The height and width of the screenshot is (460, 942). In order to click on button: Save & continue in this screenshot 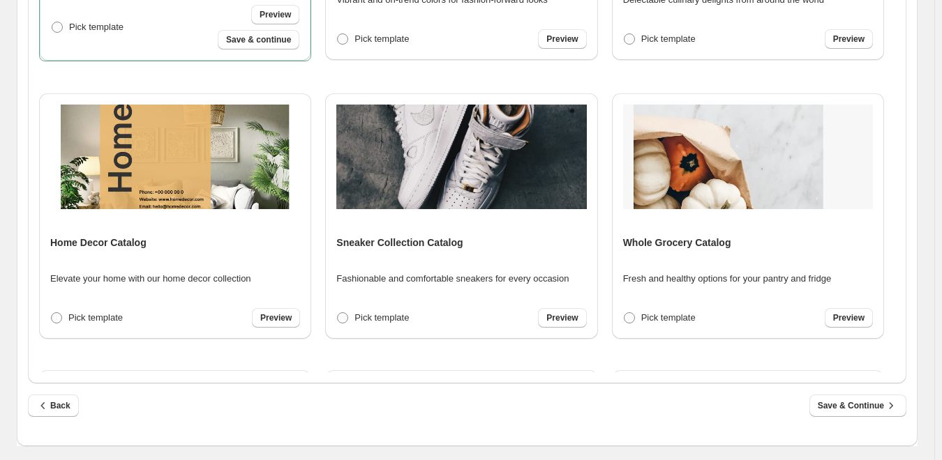, I will do `click(258, 40)`.